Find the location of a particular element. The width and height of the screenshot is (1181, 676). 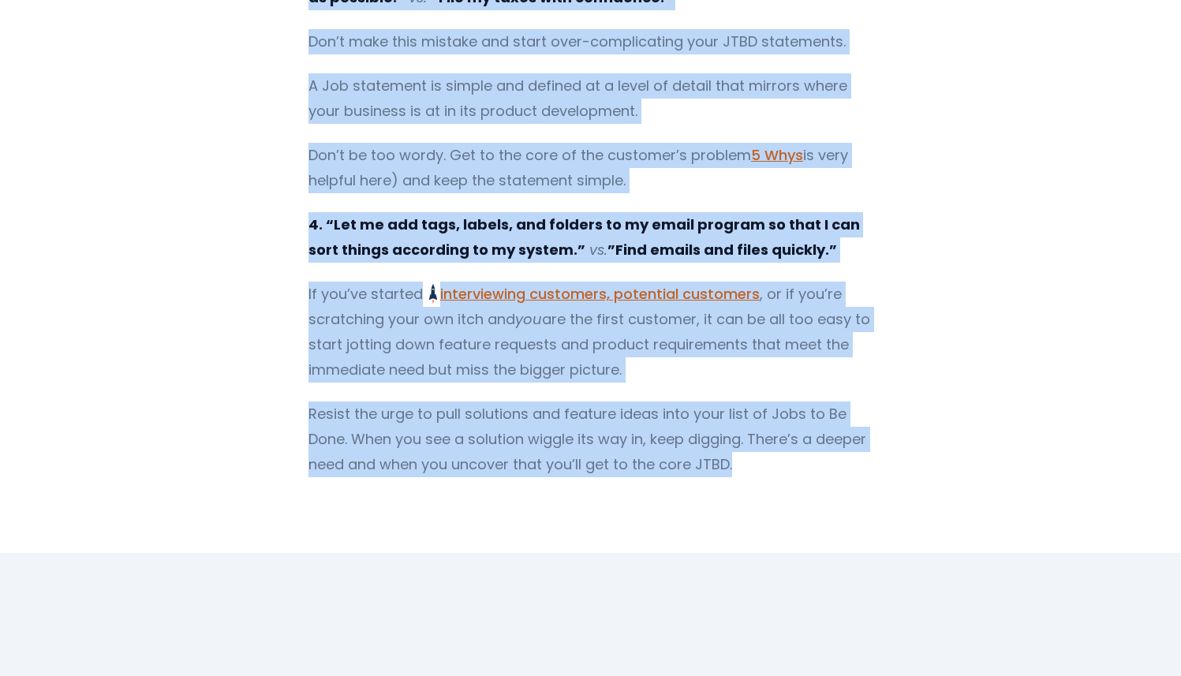

strong: 4. “Let me add tags, labels, and folders to my email program so that I can sort things according ... is located at coordinates (584, 237).